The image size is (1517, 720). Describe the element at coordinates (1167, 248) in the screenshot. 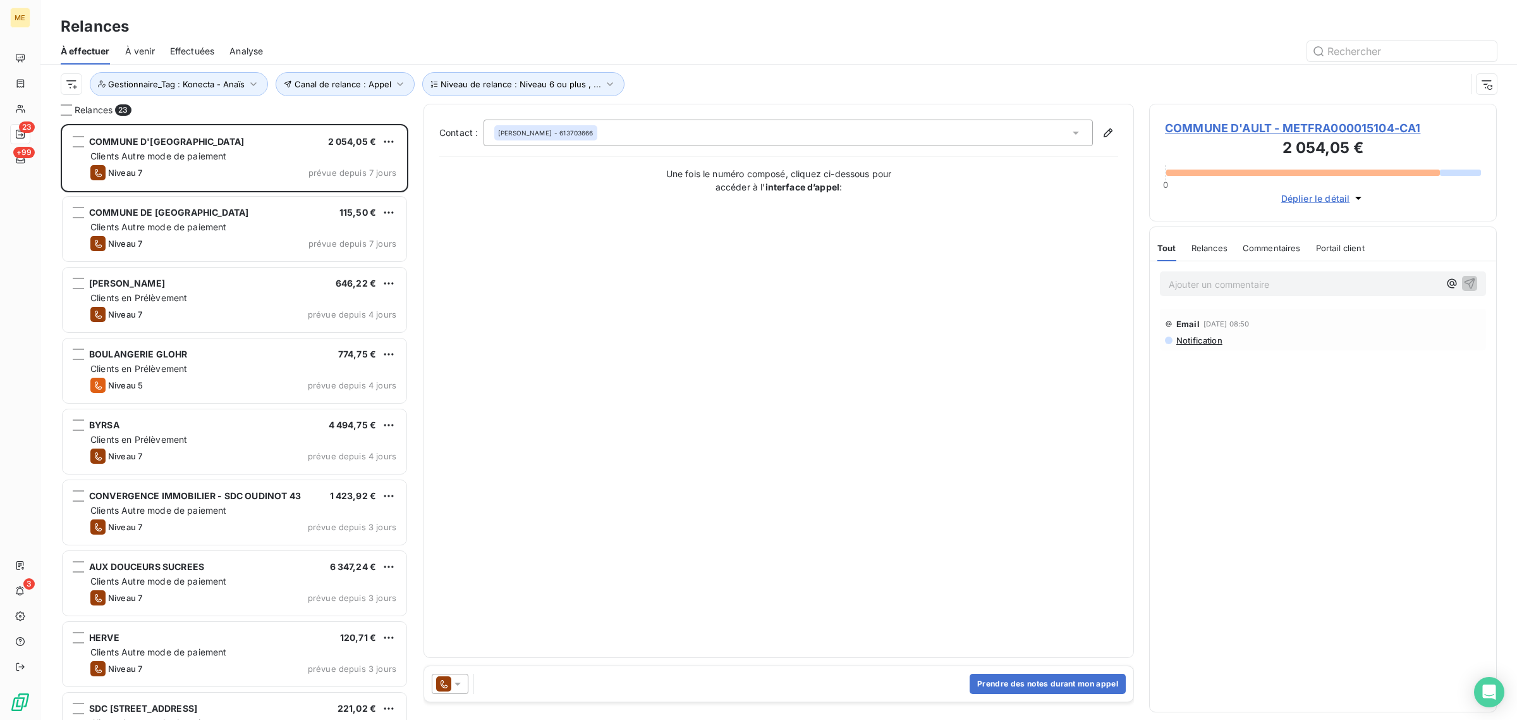

I see `span: Tout` at that location.